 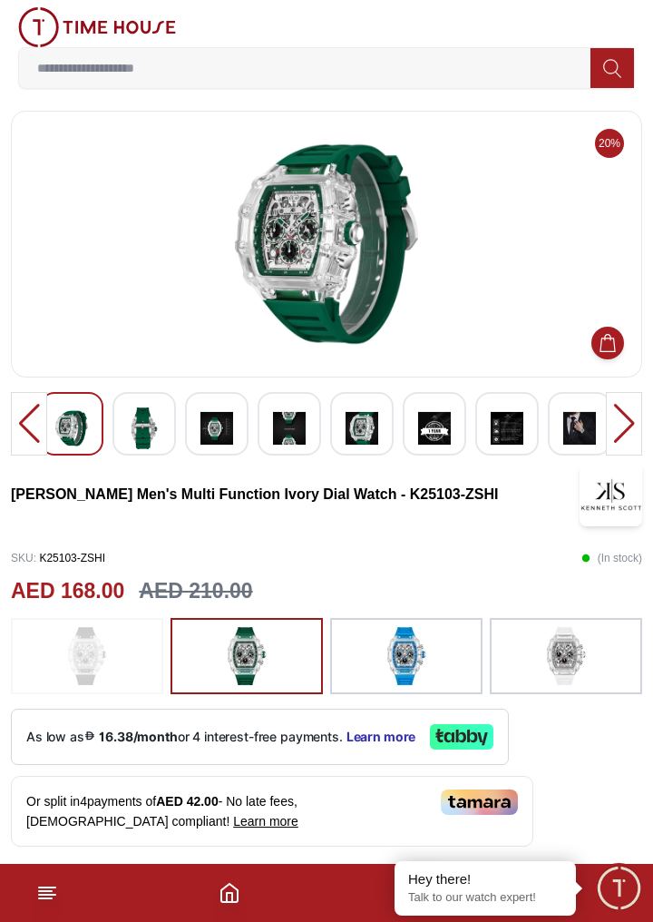 I want to click on p: K25103-ZSHI, so click(x=58, y=558).